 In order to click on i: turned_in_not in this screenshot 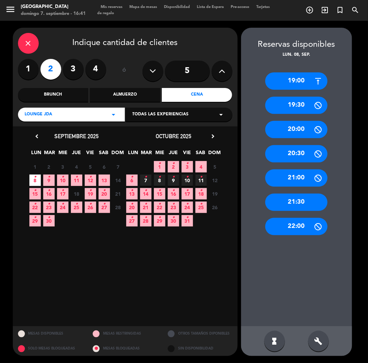, I will do `click(340, 10)`.